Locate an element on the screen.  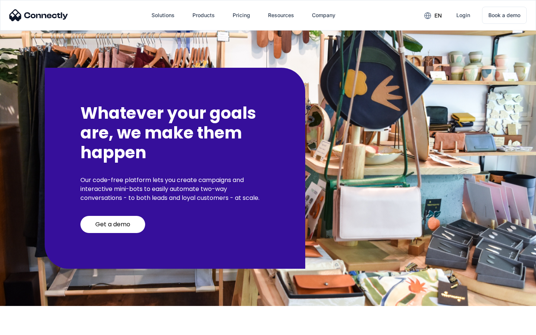
a: Book a demo is located at coordinates (505, 15).